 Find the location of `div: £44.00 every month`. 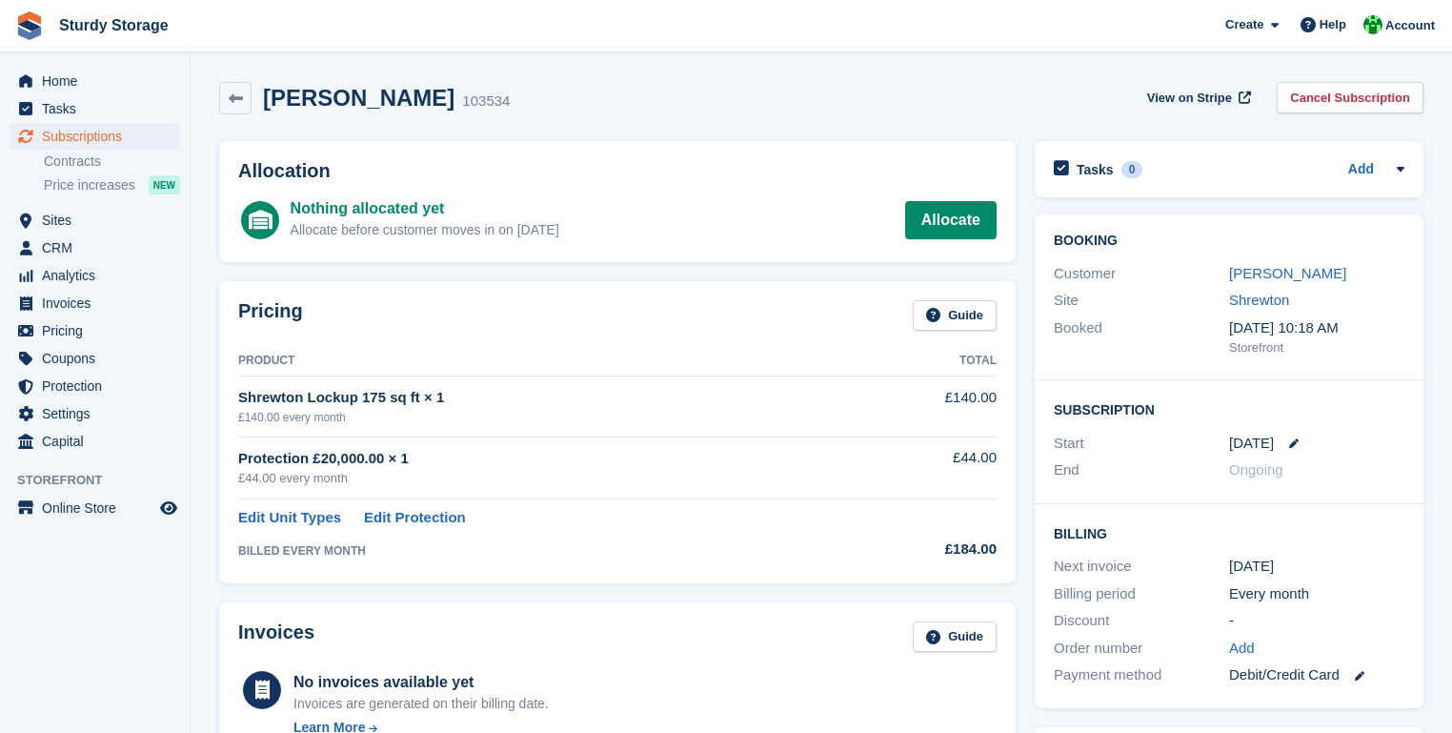

div: £44.00 every month is located at coordinates (547, 478).